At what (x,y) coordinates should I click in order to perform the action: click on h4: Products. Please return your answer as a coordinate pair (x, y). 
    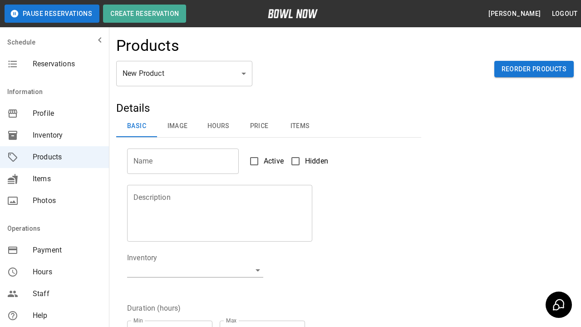
    Looking at the image, I should click on (147, 46).